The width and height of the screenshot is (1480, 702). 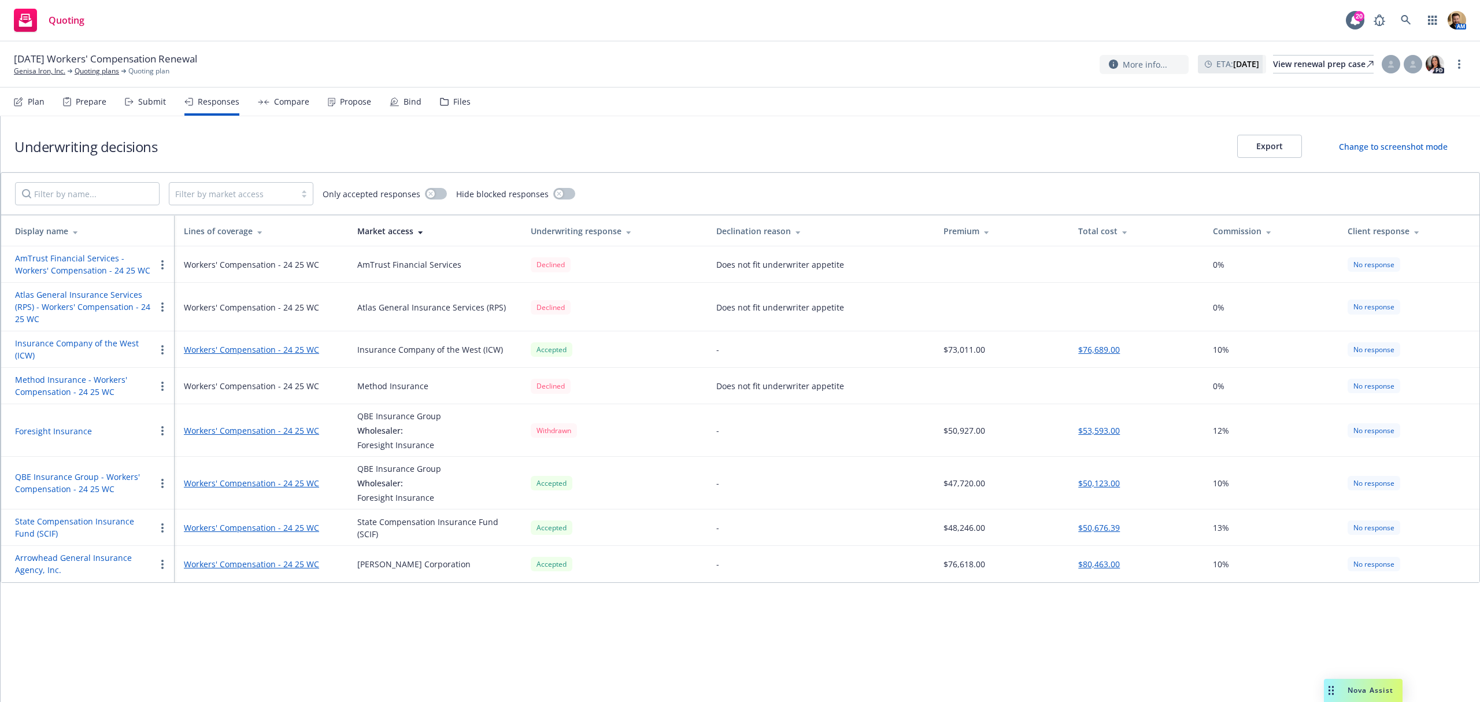 What do you see at coordinates (502, 194) in the screenshot?
I see `span: Hide blocked responses` at bounding box center [502, 194].